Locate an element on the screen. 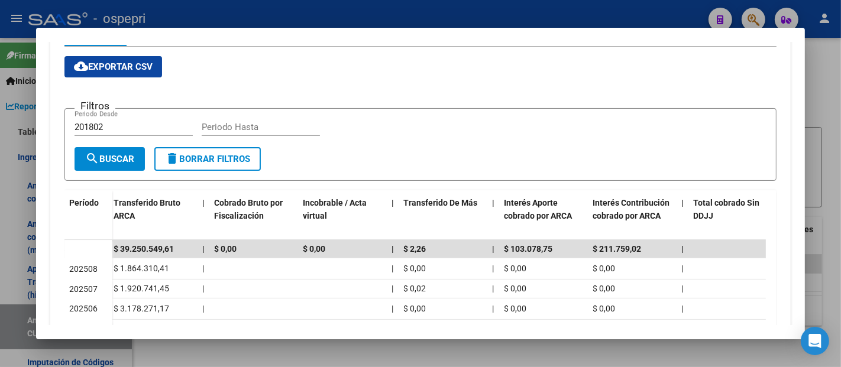 This screenshot has width=841, height=367. h3: Filtros is located at coordinates (95, 106).